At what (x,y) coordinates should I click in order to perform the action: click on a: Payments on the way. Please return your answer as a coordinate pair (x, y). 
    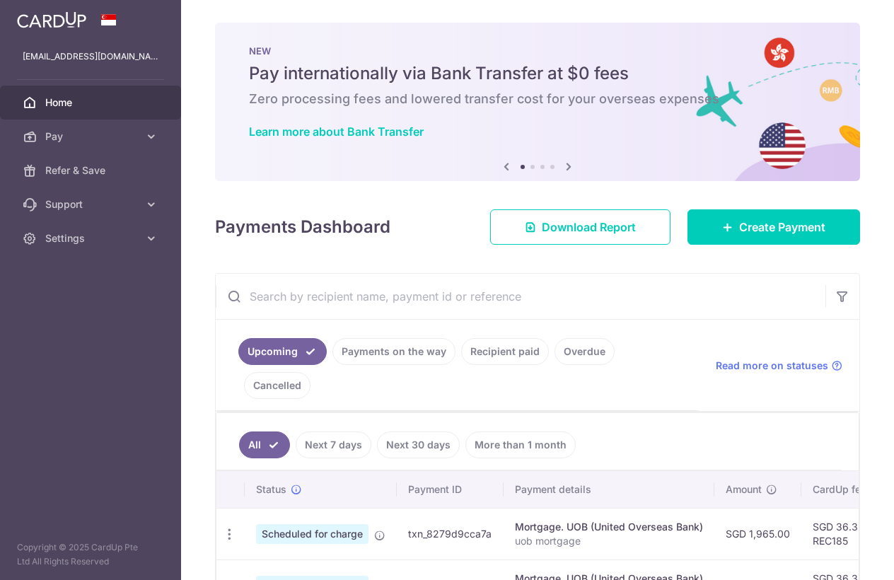
    Looking at the image, I should click on (394, 351).